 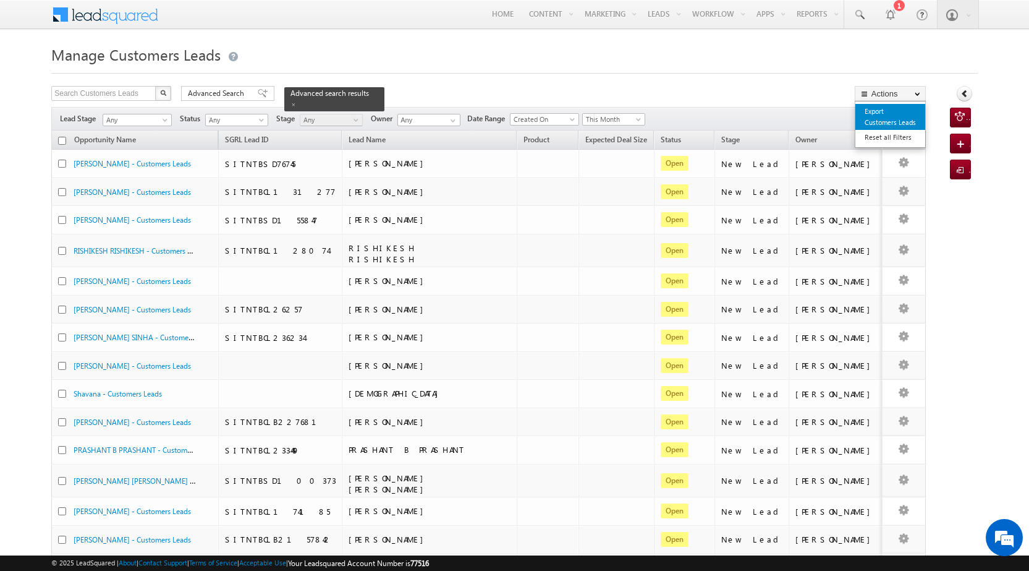 What do you see at coordinates (218, 93) in the screenshot?
I see `span: Advanced Search` at bounding box center [218, 93].